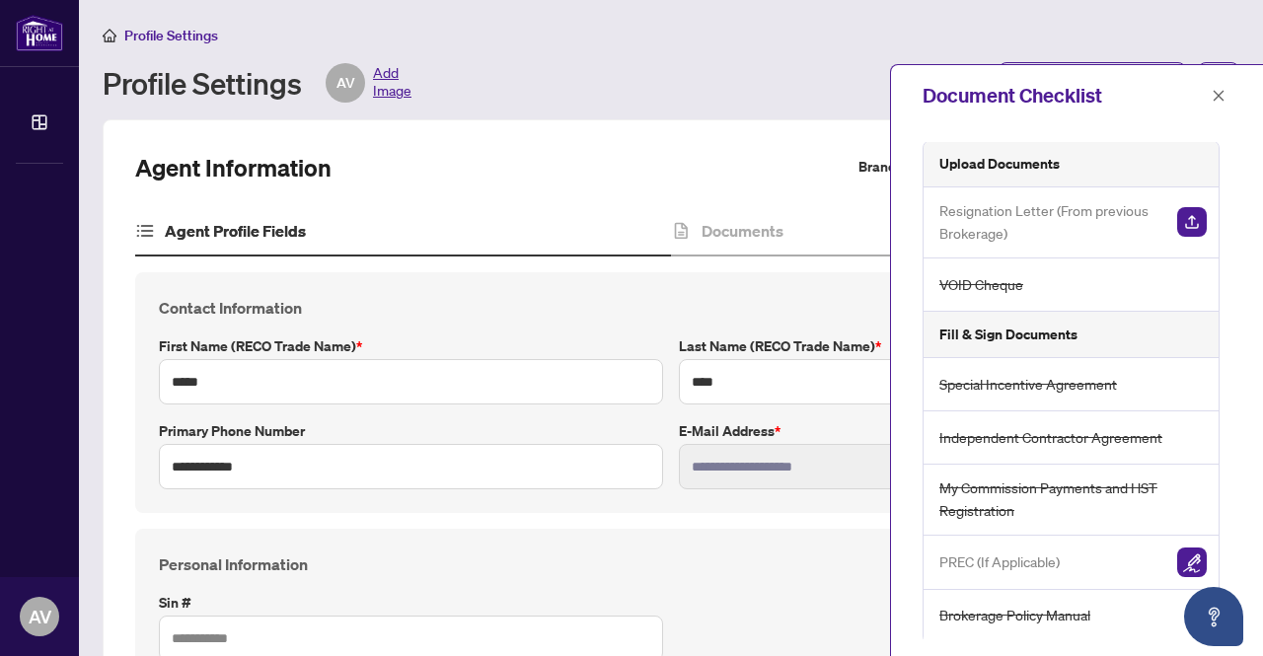  I want to click on label: Last Name (RECO Trade Name), so click(930, 346).